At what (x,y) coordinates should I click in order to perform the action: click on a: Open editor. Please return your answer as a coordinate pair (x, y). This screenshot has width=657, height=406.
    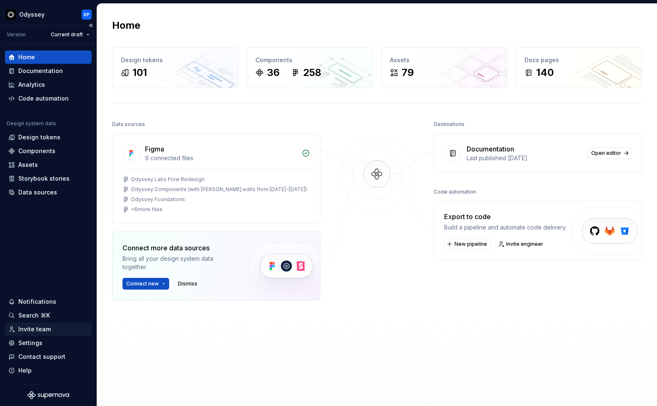
    Looking at the image, I should click on (610, 153).